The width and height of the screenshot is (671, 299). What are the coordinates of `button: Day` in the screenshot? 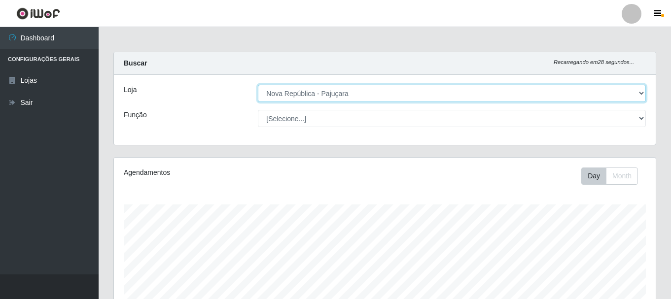 It's located at (594, 176).